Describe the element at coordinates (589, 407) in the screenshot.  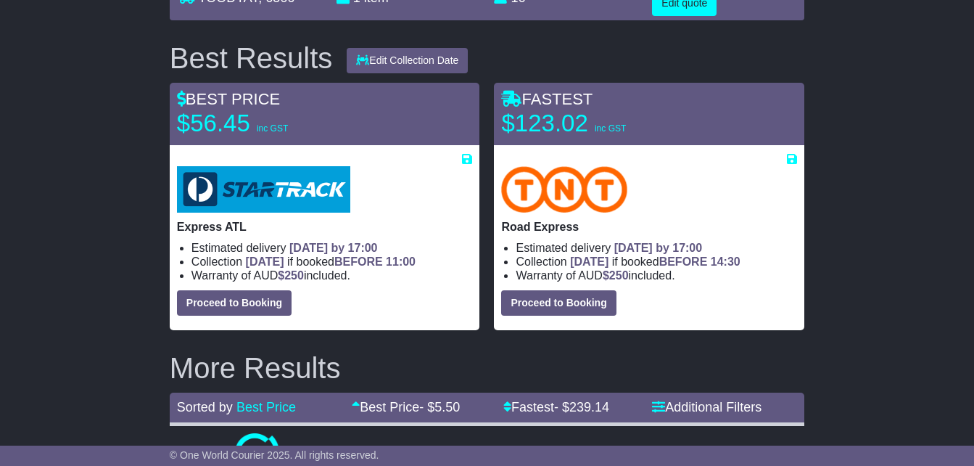
I see `span: 239.14` at that location.